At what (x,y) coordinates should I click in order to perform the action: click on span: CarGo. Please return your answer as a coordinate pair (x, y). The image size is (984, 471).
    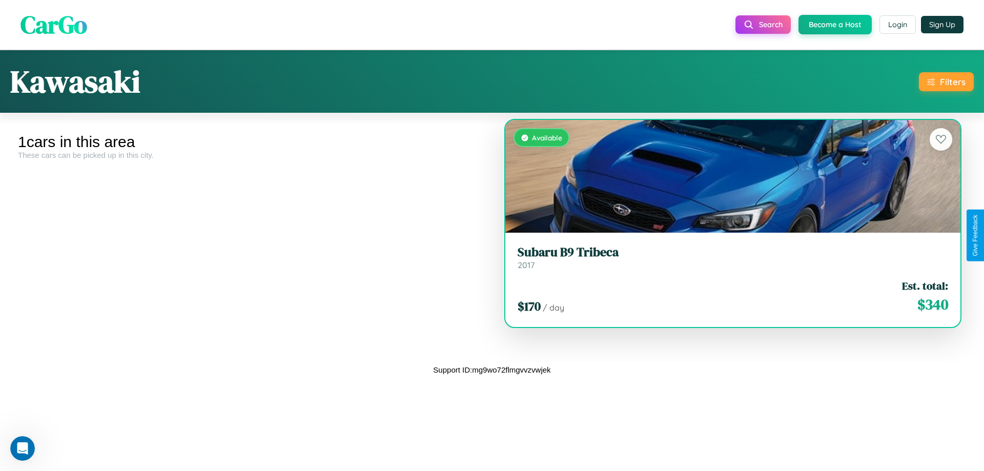
    Looking at the image, I should click on (54, 25).